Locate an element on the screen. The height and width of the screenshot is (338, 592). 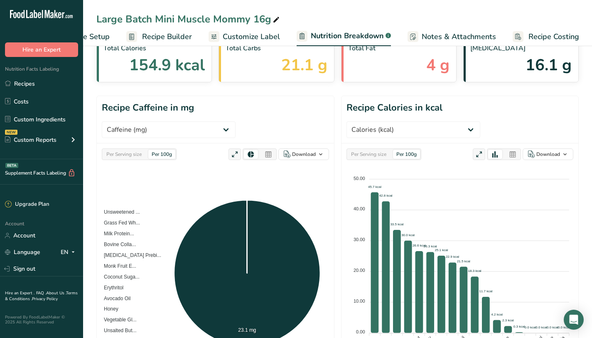
span: Recipe Builder is located at coordinates (167, 37).